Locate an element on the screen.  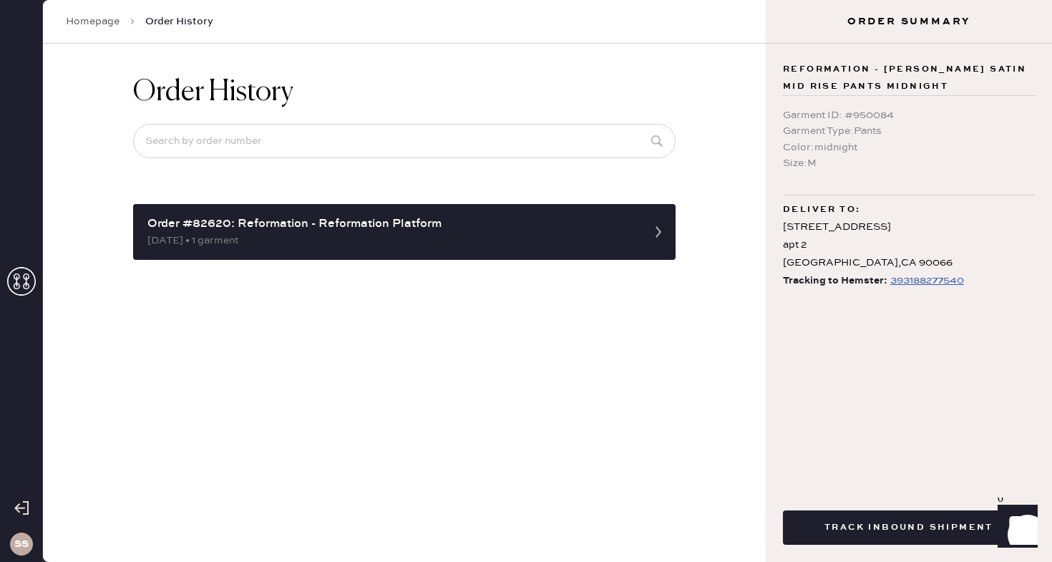
a: Homepage is located at coordinates (92, 21).